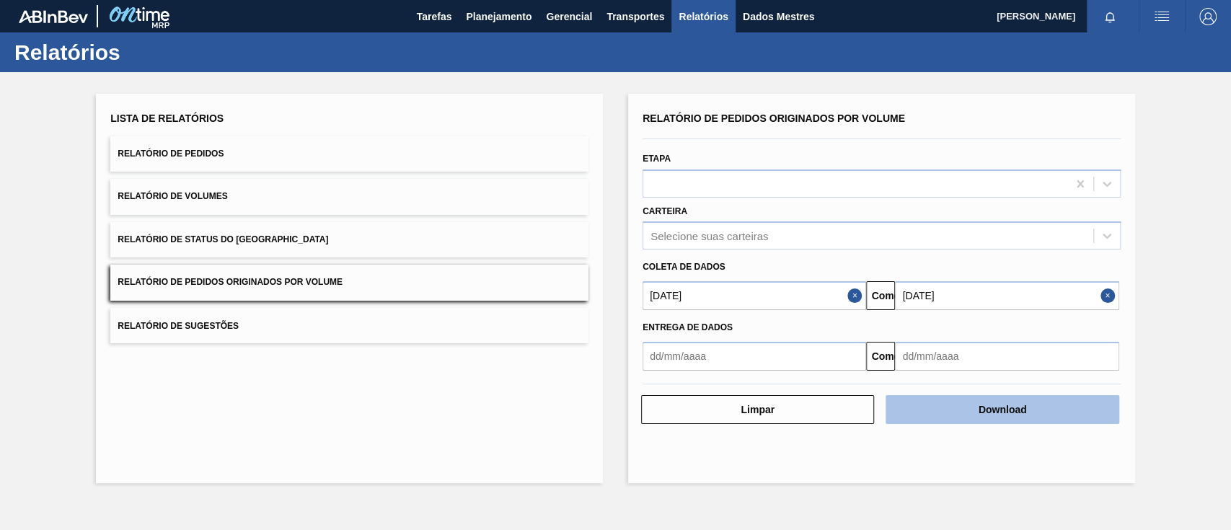  Describe the element at coordinates (434, 17) in the screenshot. I see `font: Tarefas` at that location.